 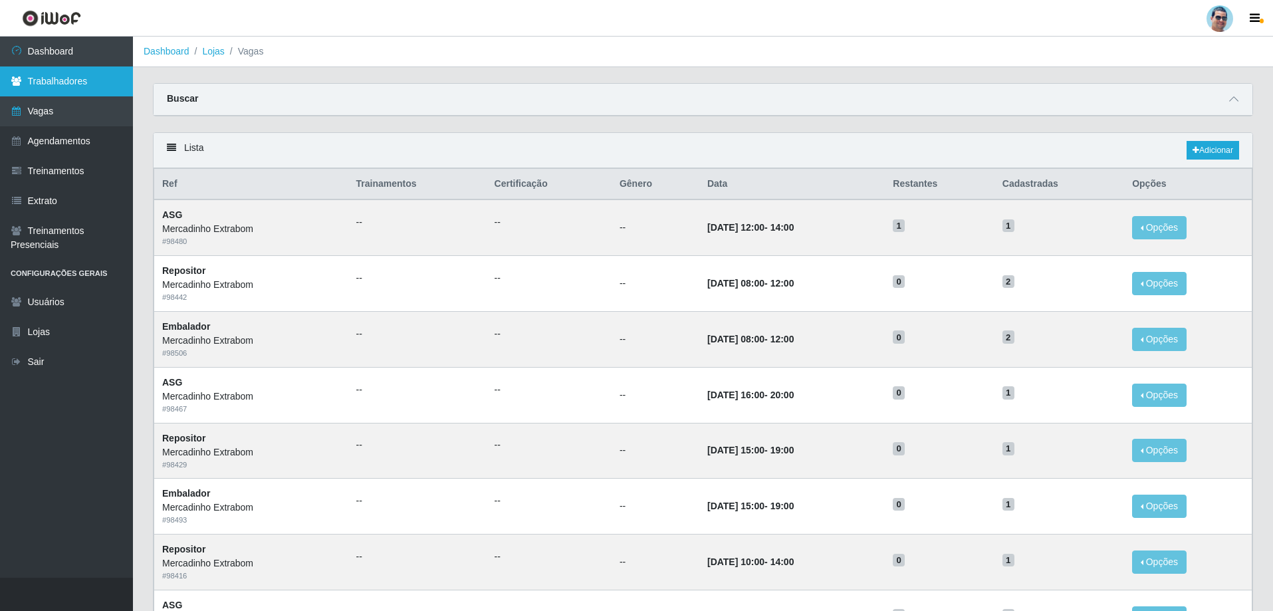 I want to click on th: Certificação, so click(x=549, y=184).